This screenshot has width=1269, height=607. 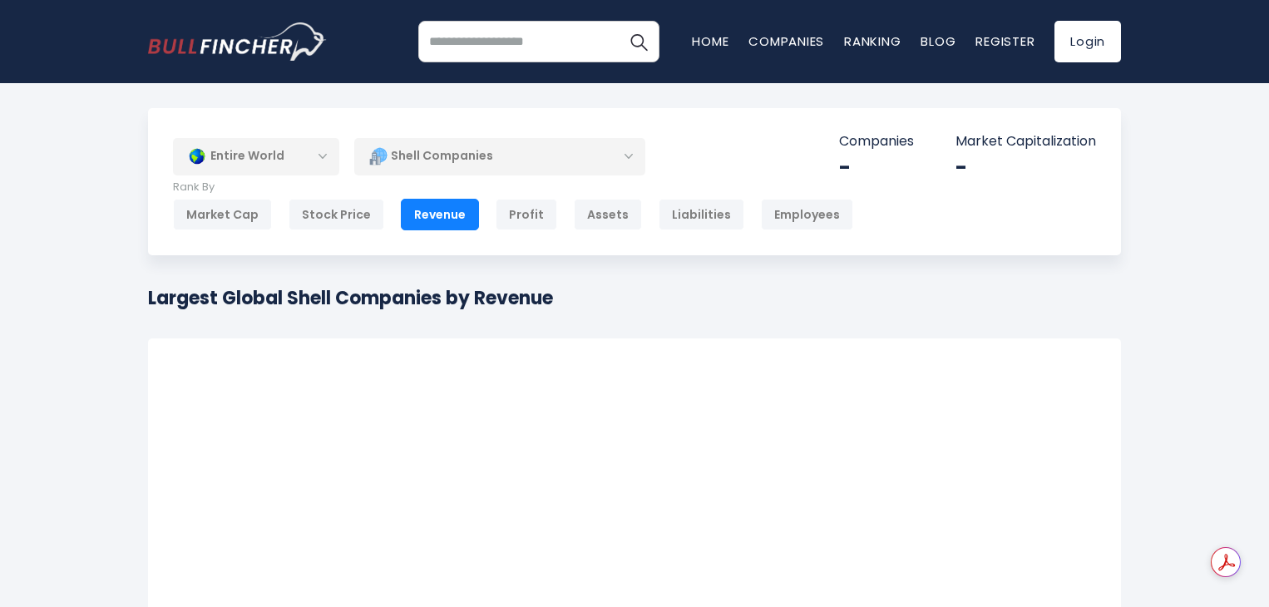 What do you see at coordinates (237, 42) in the screenshot?
I see `a: Go to homepage` at bounding box center [237, 42].